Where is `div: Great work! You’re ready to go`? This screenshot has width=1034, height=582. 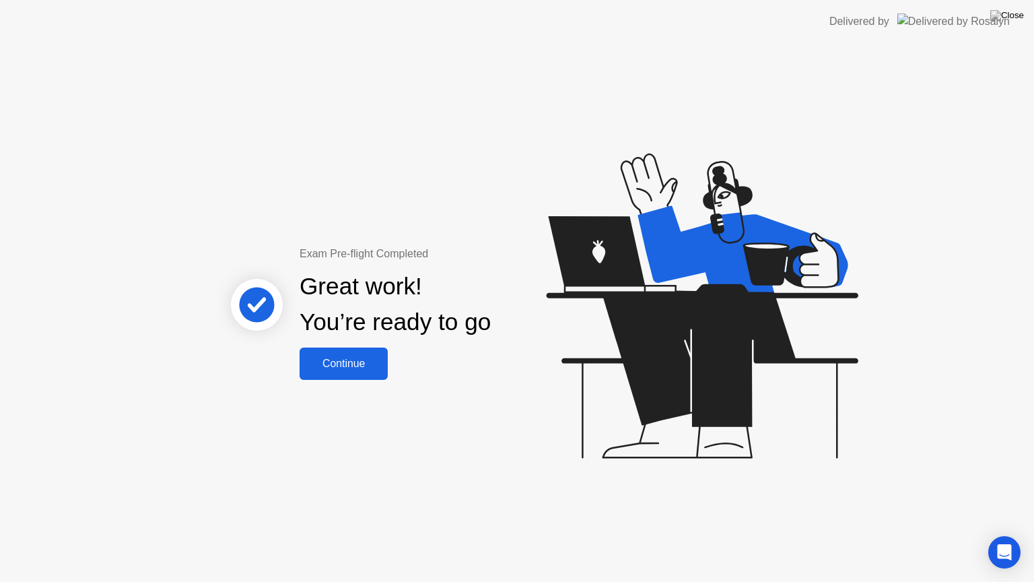 div: Great work! You’re ready to go is located at coordinates (395, 304).